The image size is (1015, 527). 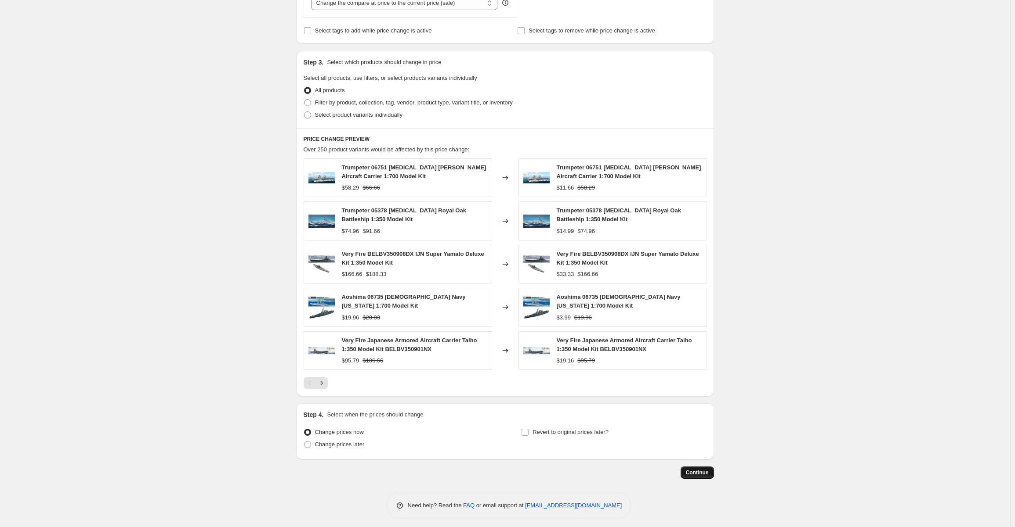 What do you see at coordinates (586, 231) in the screenshot?
I see `strike: $74.96` at bounding box center [586, 231].